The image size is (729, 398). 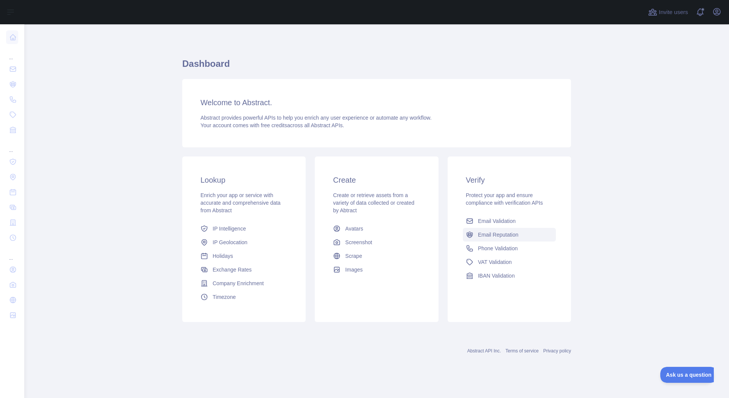 I want to click on span: Scrape, so click(x=353, y=256).